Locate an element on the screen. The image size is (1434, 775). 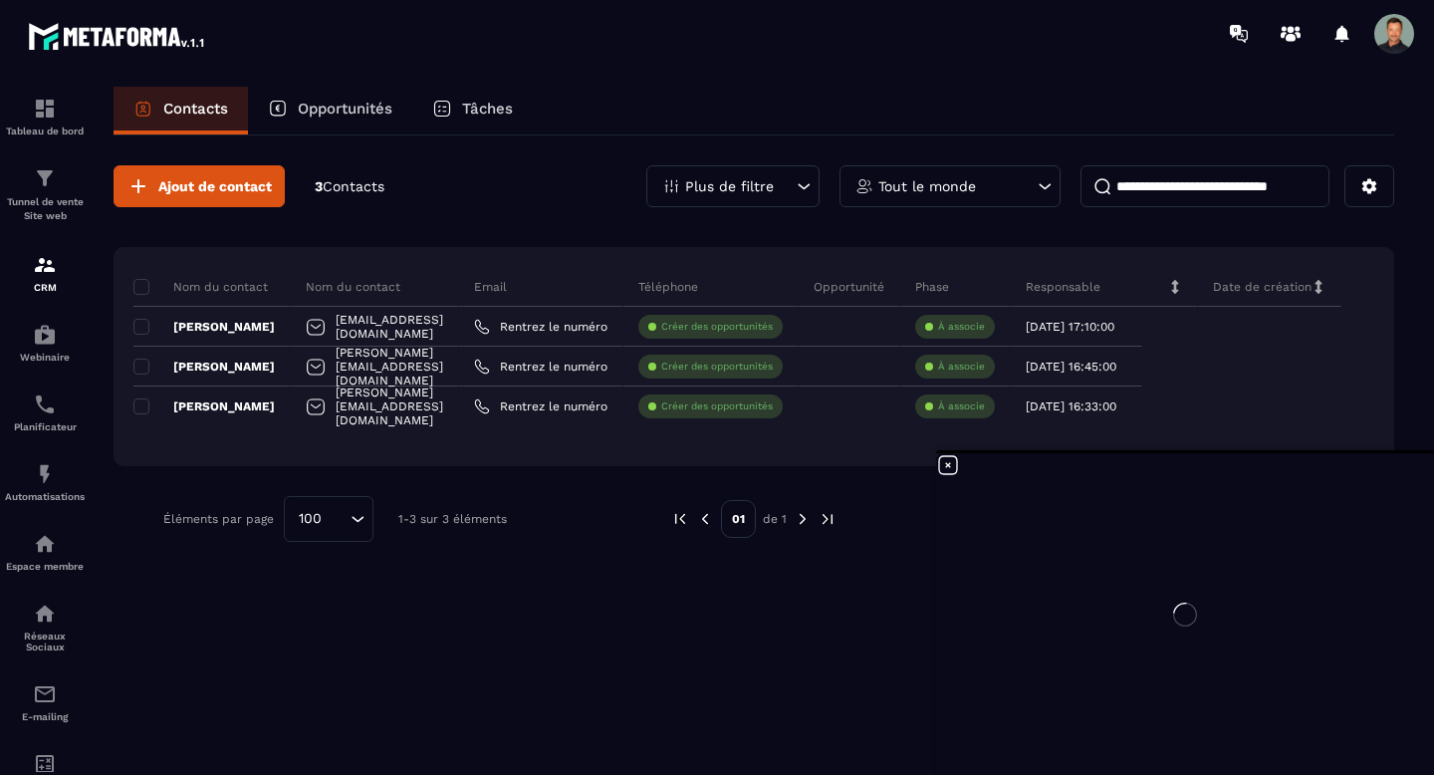
p: Plus de filtre is located at coordinates (729, 186).